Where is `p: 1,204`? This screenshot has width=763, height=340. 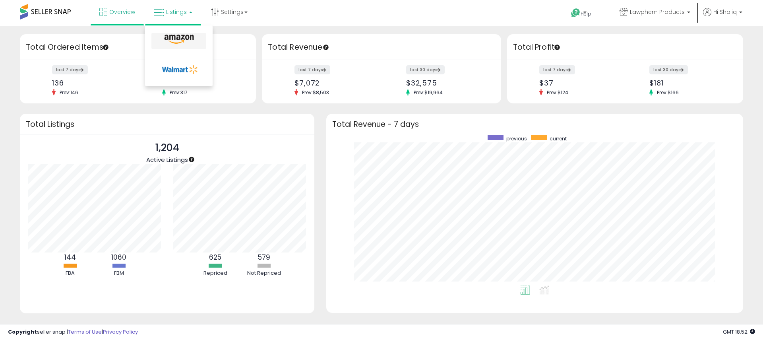
p: 1,204 is located at coordinates (167, 148).